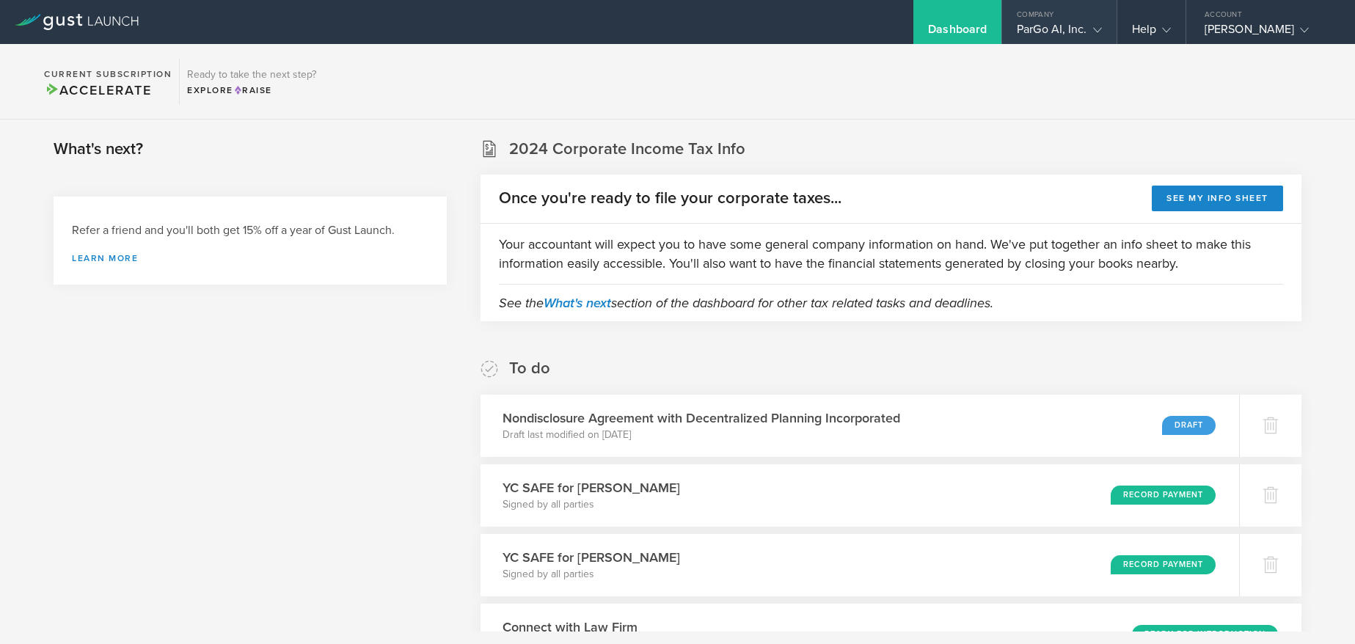  I want to click on h3: Ready to take the next step?, so click(252, 75).